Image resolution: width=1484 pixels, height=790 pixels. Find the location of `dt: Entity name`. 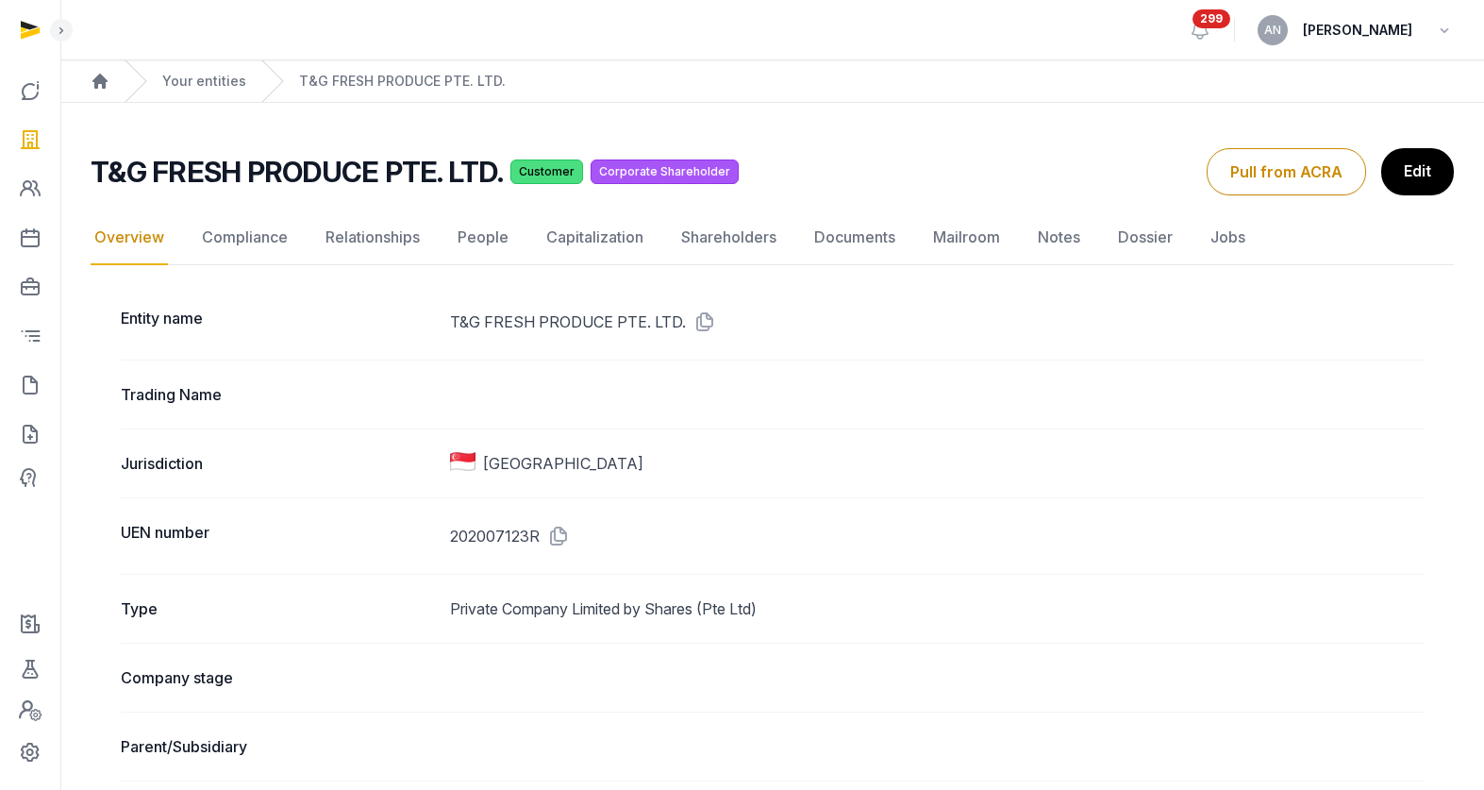

dt: Entity name is located at coordinates (277, 322).